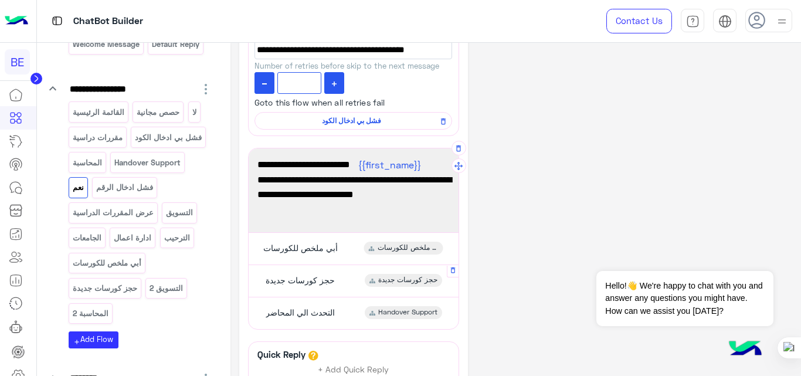 The image size is (801, 376). I want to click on p: ادارة اعمال, so click(133, 238).